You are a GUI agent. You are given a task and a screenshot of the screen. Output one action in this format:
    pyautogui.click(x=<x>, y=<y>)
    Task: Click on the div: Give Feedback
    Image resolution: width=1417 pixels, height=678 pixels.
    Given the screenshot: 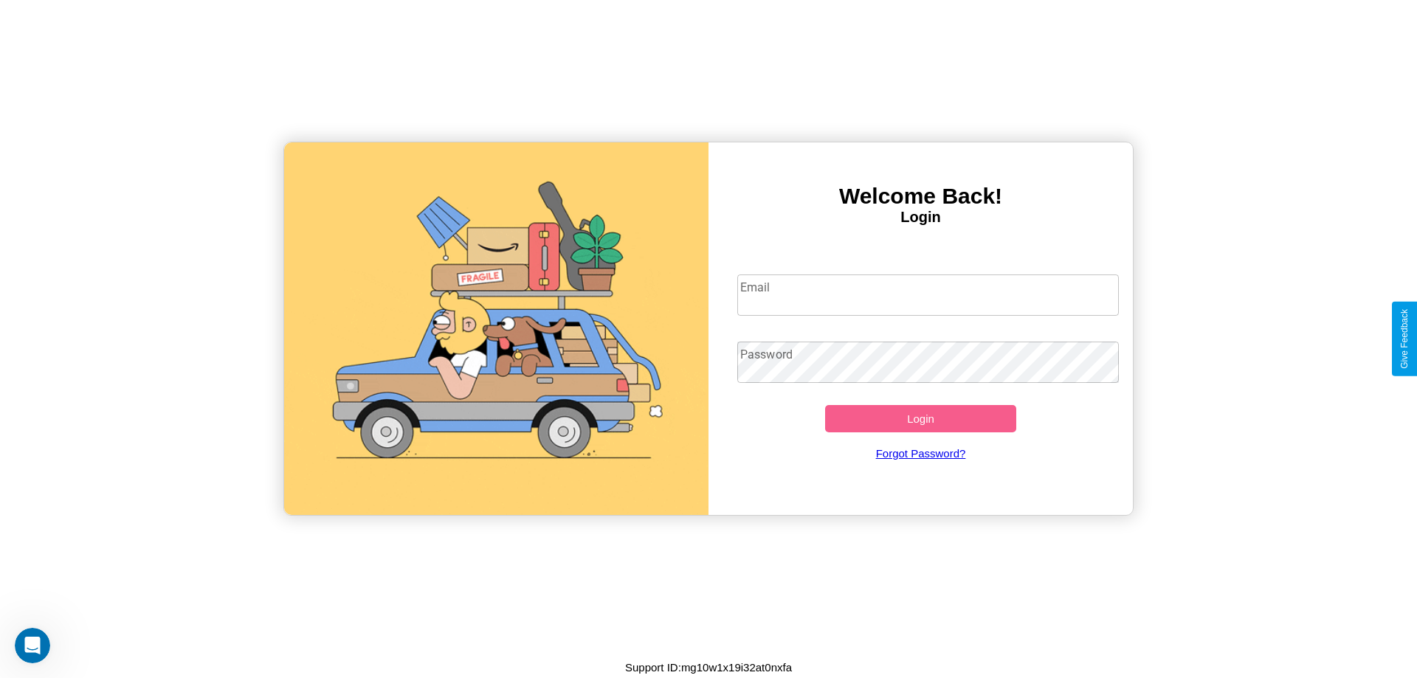 What is the action you would take?
    pyautogui.click(x=1405, y=339)
    